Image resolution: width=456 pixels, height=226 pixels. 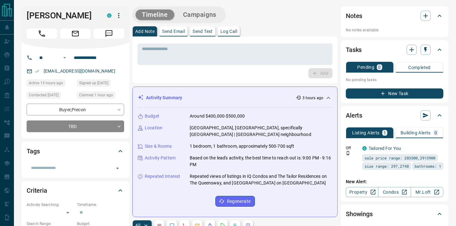 I want to click on p: 1 bedroom, 1 bathroom, approximately 500-700 sqft, so click(x=242, y=146).